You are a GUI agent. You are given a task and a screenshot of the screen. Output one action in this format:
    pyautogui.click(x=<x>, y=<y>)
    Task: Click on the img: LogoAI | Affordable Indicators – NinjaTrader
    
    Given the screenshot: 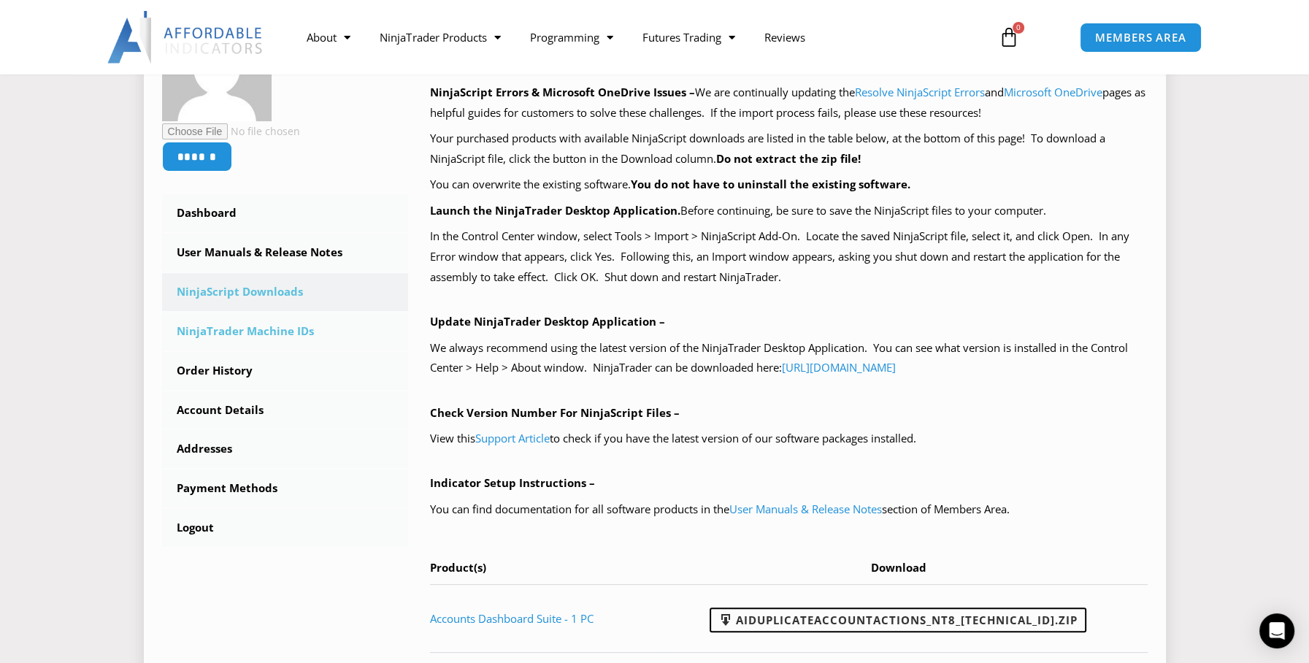 What is the action you would take?
    pyautogui.click(x=186, y=37)
    